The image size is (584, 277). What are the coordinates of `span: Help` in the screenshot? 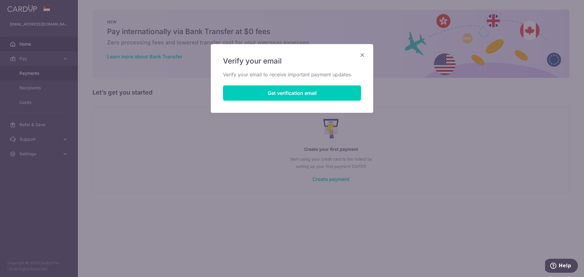 It's located at (20, 7).